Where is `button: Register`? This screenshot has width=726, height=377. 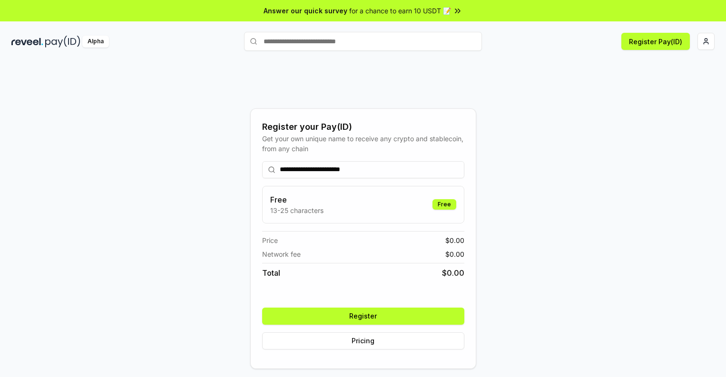 button: Register is located at coordinates (363, 316).